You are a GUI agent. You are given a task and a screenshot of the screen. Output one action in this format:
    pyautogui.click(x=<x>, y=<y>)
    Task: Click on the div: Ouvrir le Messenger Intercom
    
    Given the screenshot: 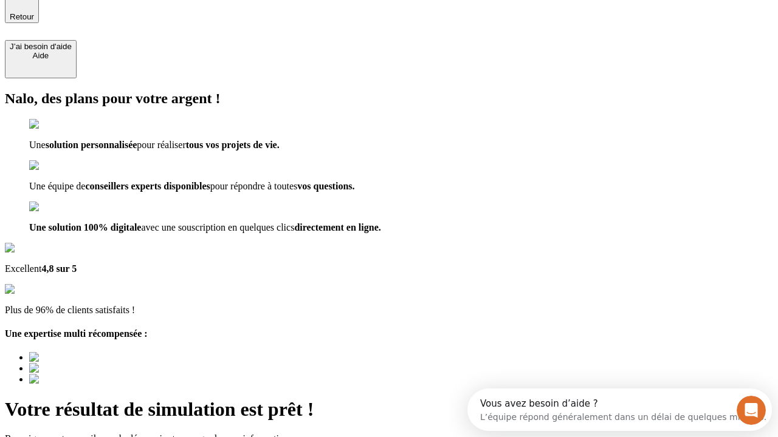 What is the action you would take?
    pyautogui.click(x=170, y=21)
    